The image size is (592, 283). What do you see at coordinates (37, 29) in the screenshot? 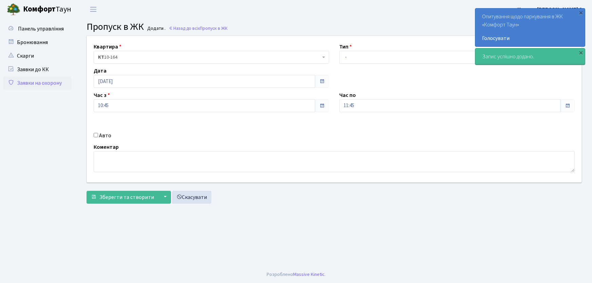
I see `a: Панель управління` at bounding box center [37, 29].